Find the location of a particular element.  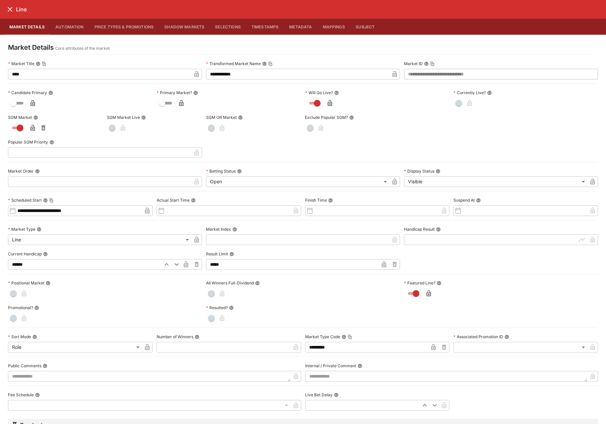

button: Transformed Market NameCopy To Clipboard is located at coordinates (265, 64).